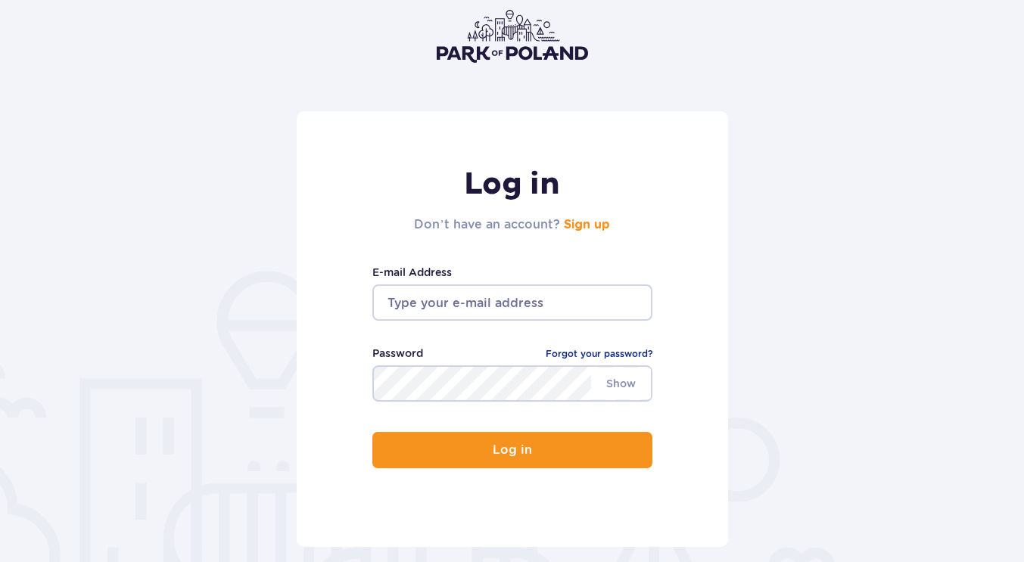 The width and height of the screenshot is (1024, 562). I want to click on label: Password, so click(397, 353).